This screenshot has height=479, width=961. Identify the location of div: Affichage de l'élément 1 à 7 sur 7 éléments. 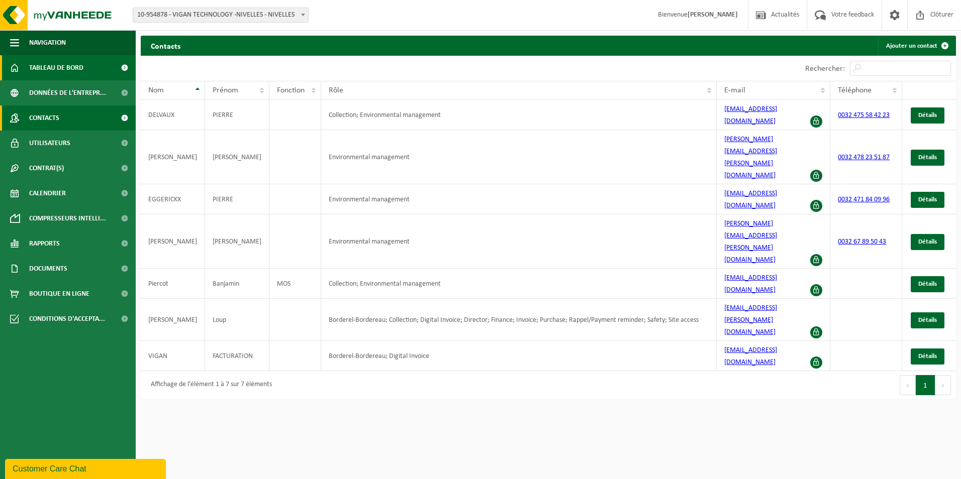
(209, 385).